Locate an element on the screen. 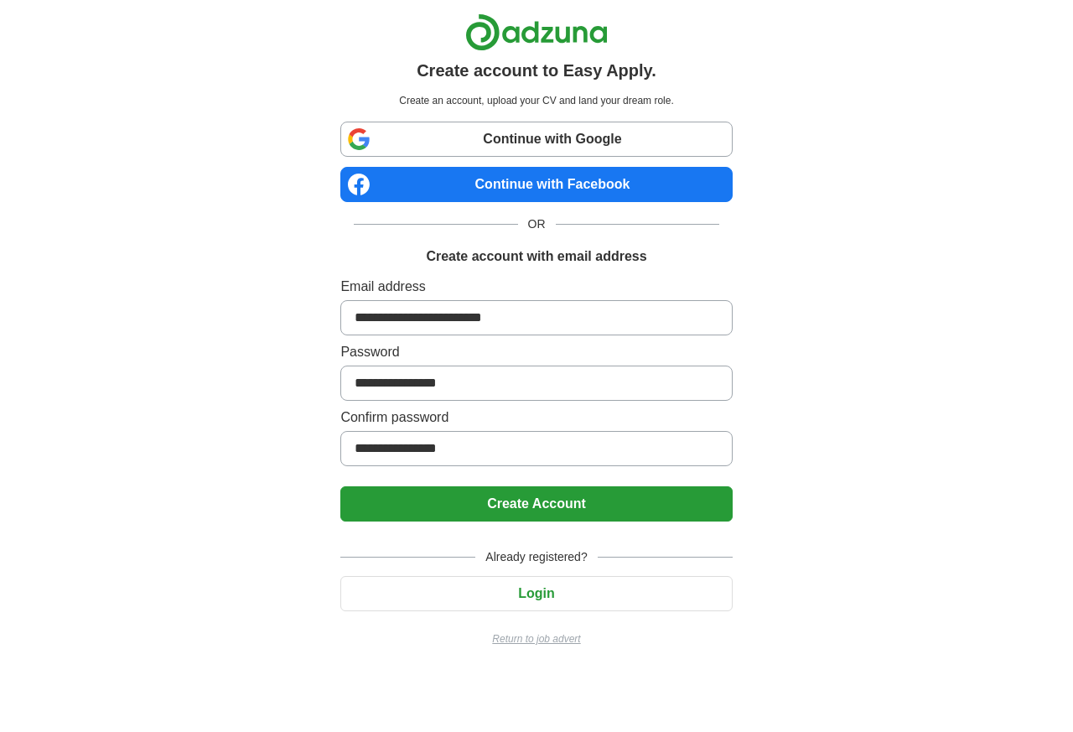 The height and width of the screenshot is (732, 1073). a: Return to job advert is located at coordinates (536, 639).